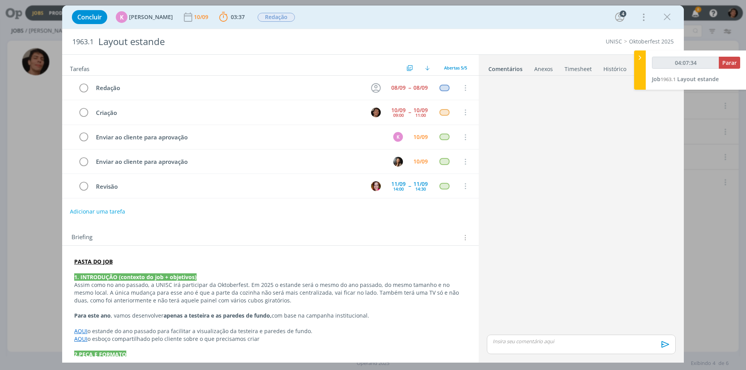  What do you see at coordinates (228, 187) in the screenshot?
I see `div: Revisão` at bounding box center [228, 187].